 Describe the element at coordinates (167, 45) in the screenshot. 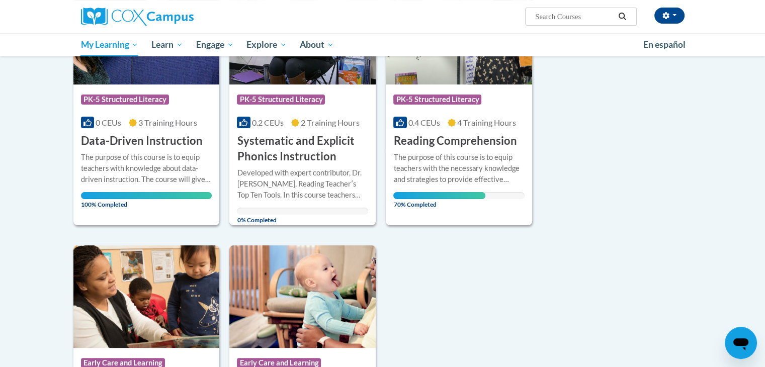

I see `a: Learn` at that location.